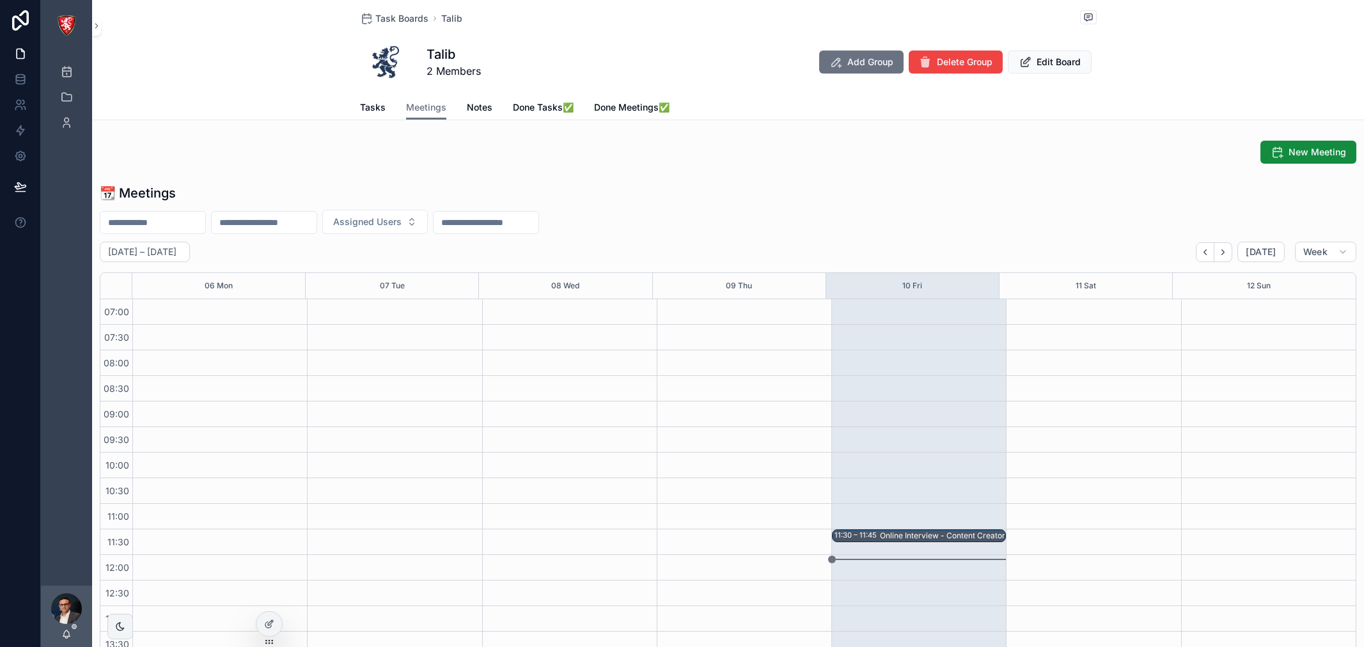  I want to click on div: 11:30 – 11:45Online Interview - Content Creator, so click(919, 537).